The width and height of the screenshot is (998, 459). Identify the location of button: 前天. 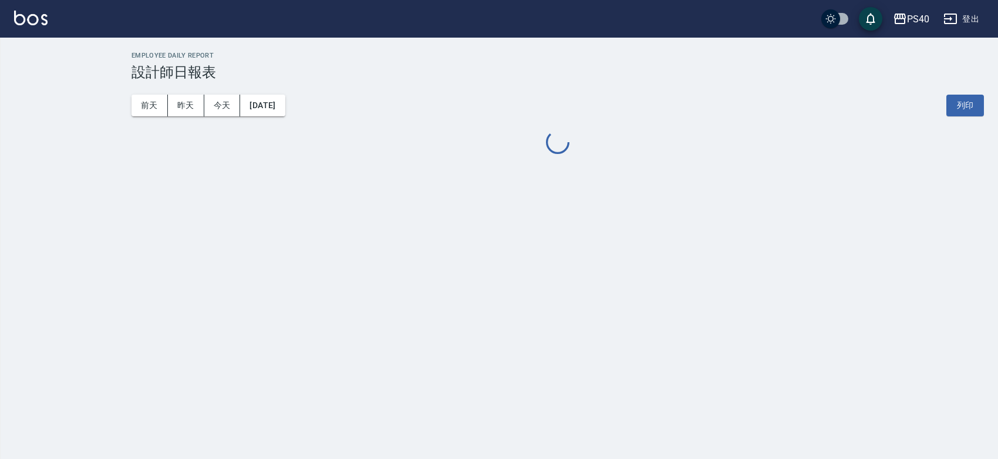
(150, 105).